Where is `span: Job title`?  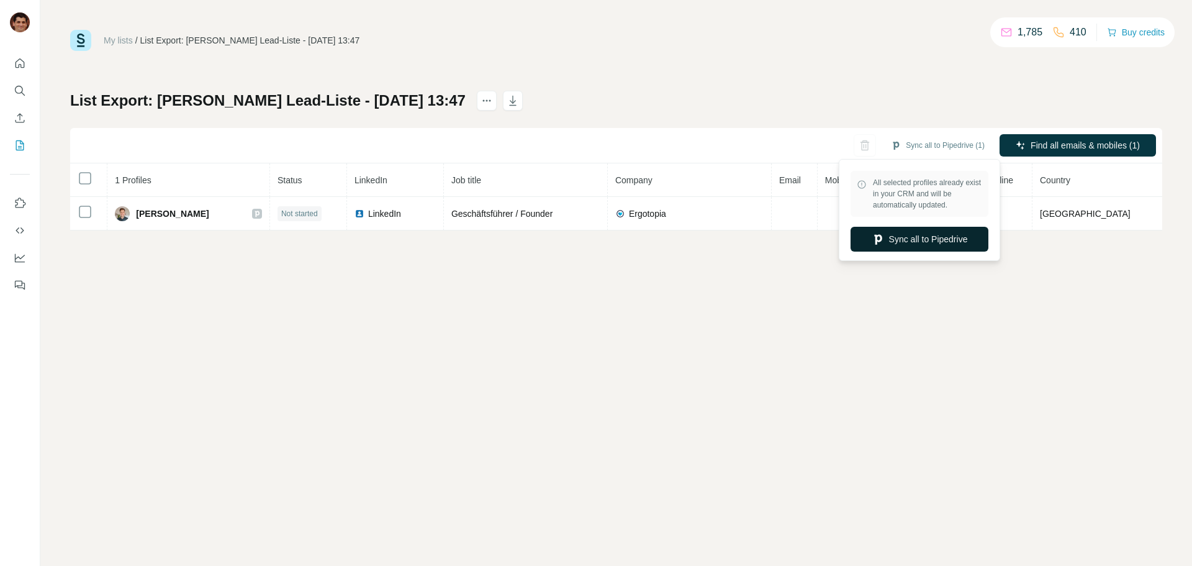 span: Job title is located at coordinates (466, 180).